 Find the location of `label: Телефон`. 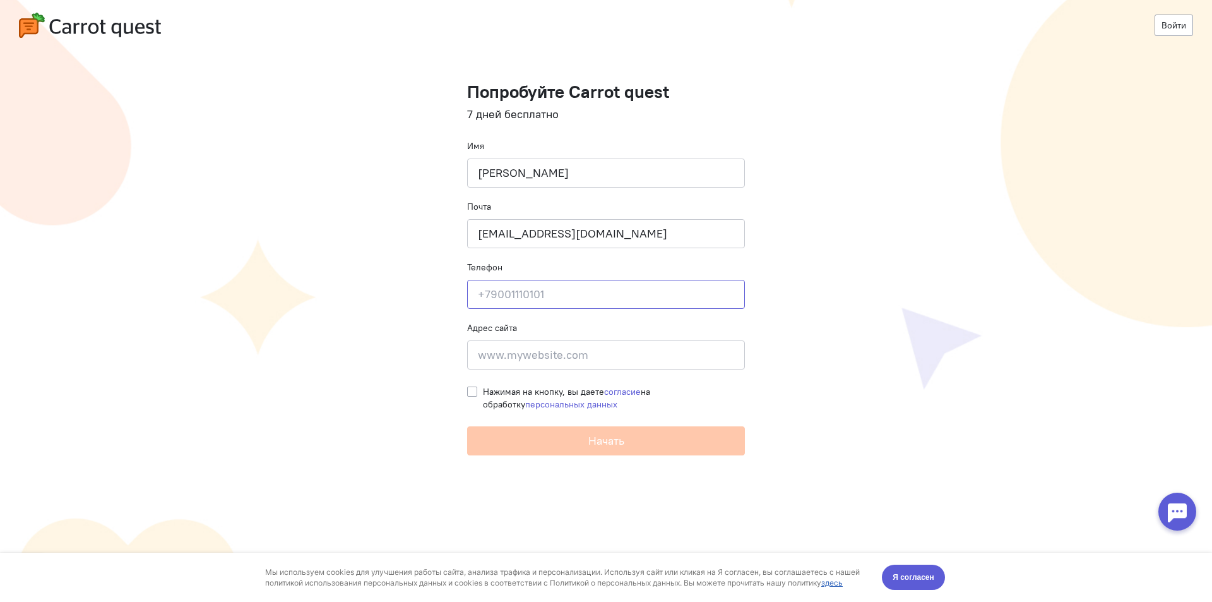

label: Телефон is located at coordinates (485, 267).